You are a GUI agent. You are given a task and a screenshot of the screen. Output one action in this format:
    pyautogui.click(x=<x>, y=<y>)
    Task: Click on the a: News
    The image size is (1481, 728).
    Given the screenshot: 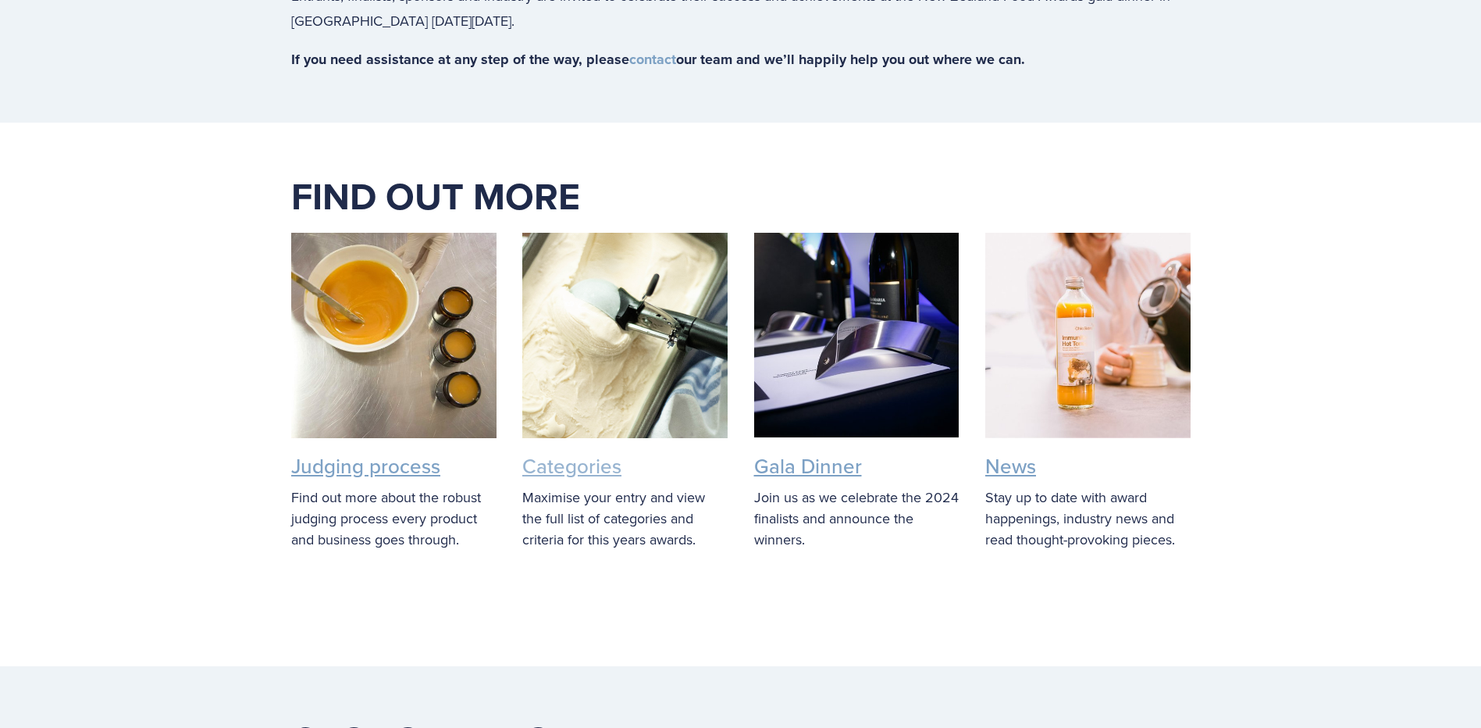 What is the action you would take?
    pyautogui.click(x=1010, y=465)
    